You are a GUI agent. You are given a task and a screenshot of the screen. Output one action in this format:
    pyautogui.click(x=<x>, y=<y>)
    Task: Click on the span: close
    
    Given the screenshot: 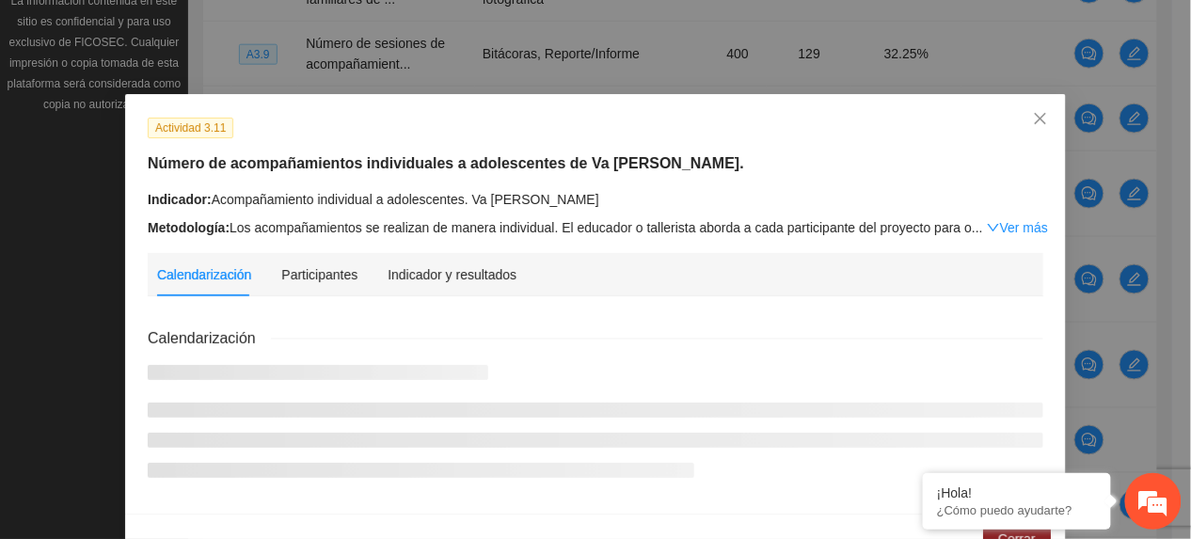 What is the action you would take?
    pyautogui.click(x=1041, y=119)
    